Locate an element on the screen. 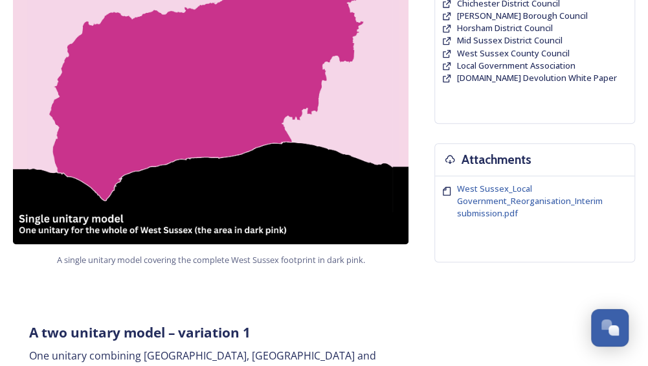  a: Mid Sussex District Council is located at coordinates (510, 40).